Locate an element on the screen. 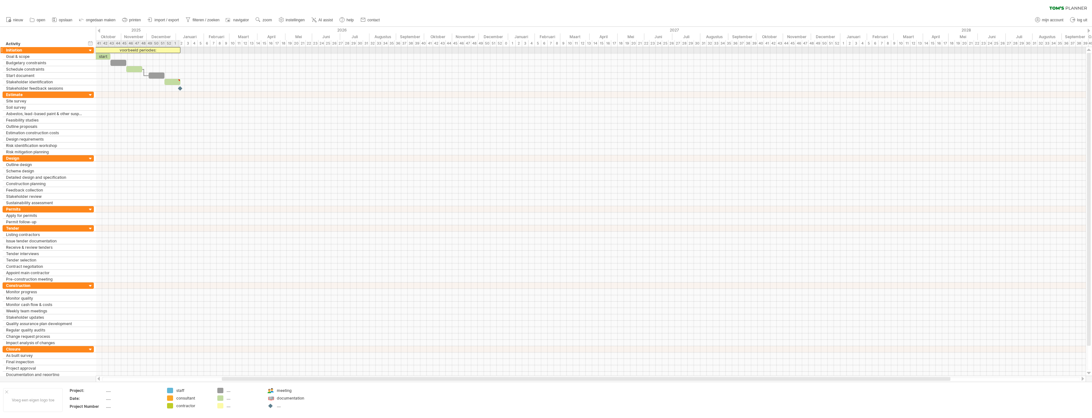 This screenshot has height=418, width=1092. div: Budgetary constraints is located at coordinates (45, 63).